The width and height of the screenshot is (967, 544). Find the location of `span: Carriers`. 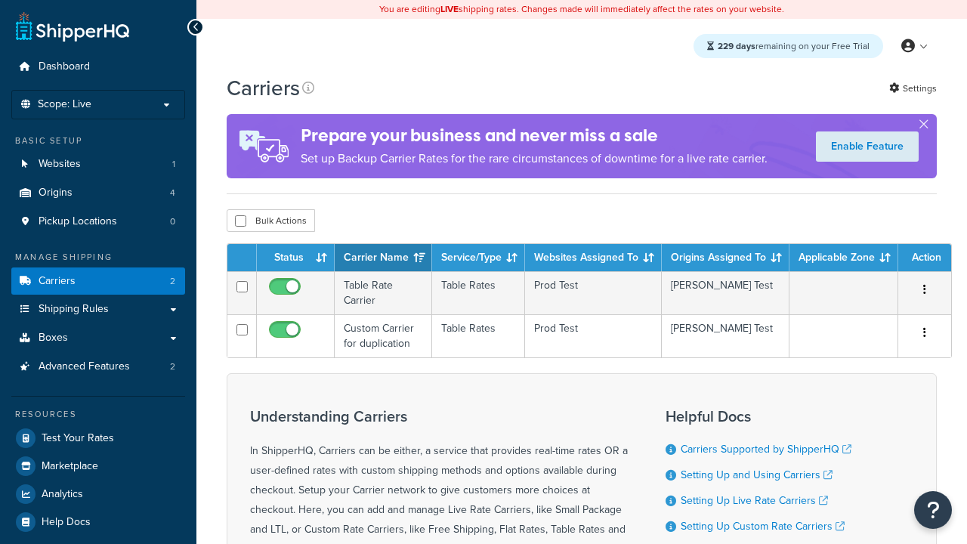

span: Carriers is located at coordinates (57, 281).